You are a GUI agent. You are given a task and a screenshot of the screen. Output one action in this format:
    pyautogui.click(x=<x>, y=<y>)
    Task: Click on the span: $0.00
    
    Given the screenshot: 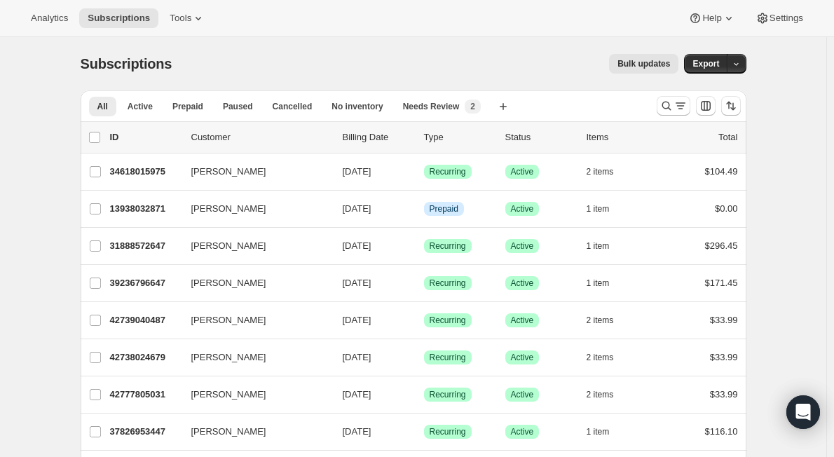 What is the action you would take?
    pyautogui.click(x=726, y=208)
    